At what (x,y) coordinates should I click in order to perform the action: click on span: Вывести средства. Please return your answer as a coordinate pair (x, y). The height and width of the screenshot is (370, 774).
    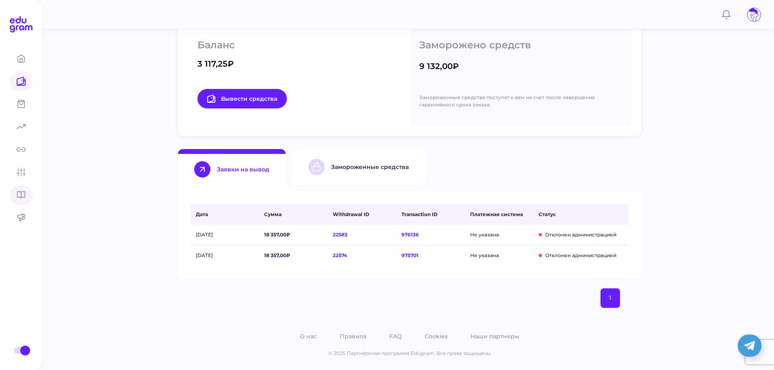
    Looking at the image, I should click on (242, 99).